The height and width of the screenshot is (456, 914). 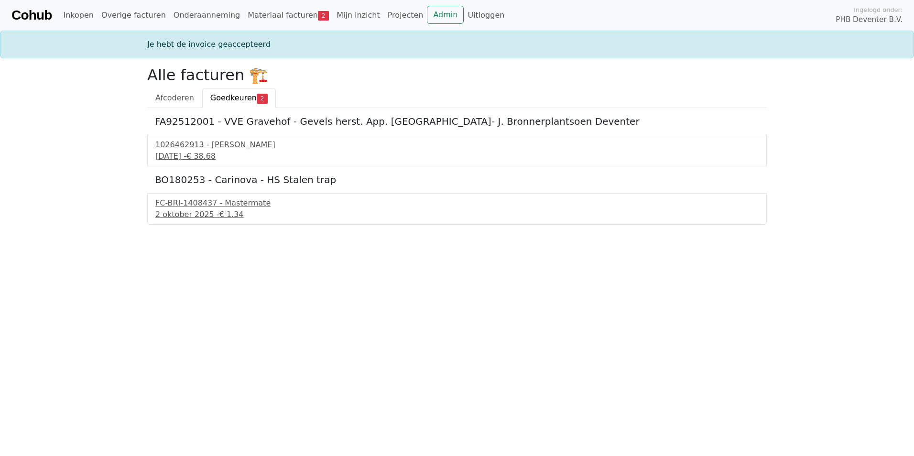 I want to click on a: Inkopen, so click(x=78, y=15).